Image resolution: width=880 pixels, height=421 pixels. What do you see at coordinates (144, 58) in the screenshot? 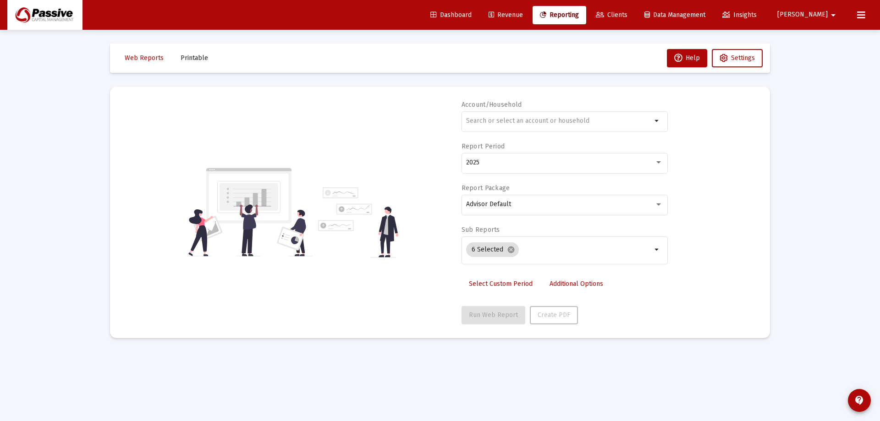
I see `span: Web Reports` at bounding box center [144, 58].